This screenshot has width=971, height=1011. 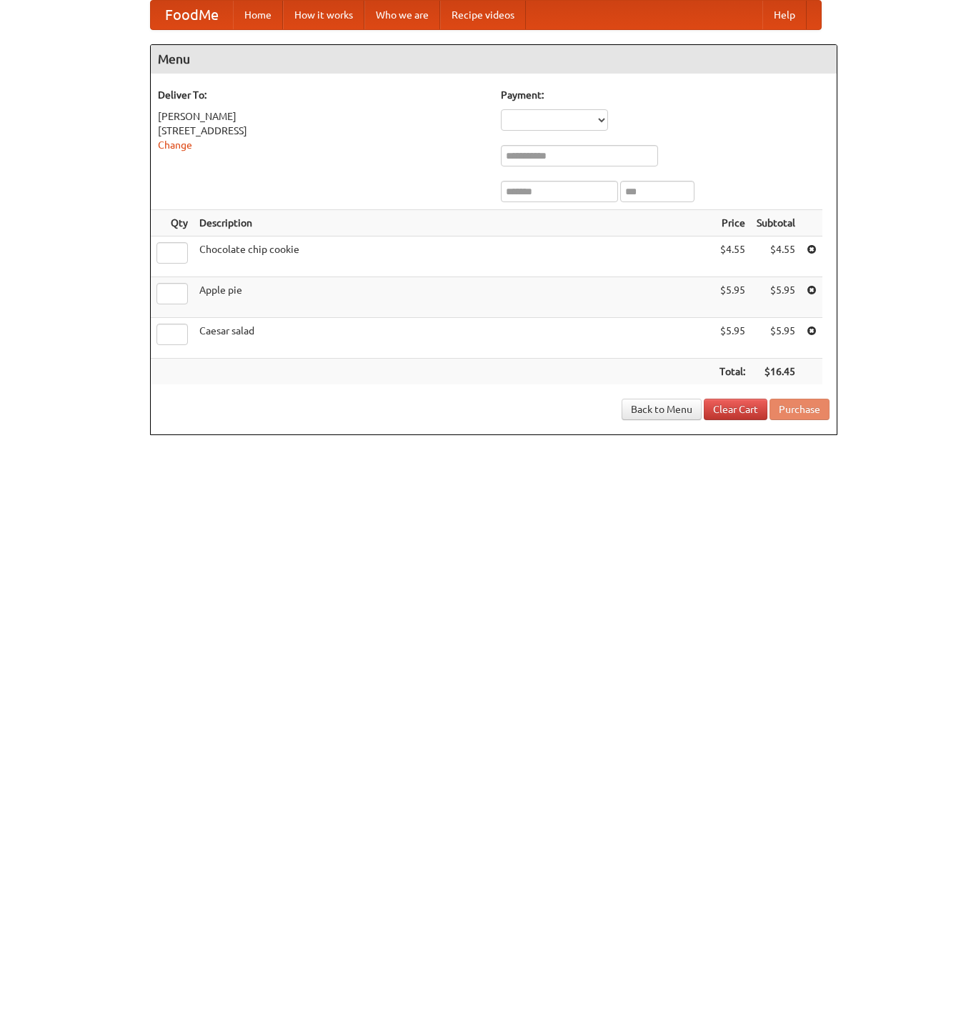 What do you see at coordinates (784, 15) in the screenshot?
I see `a: Help` at bounding box center [784, 15].